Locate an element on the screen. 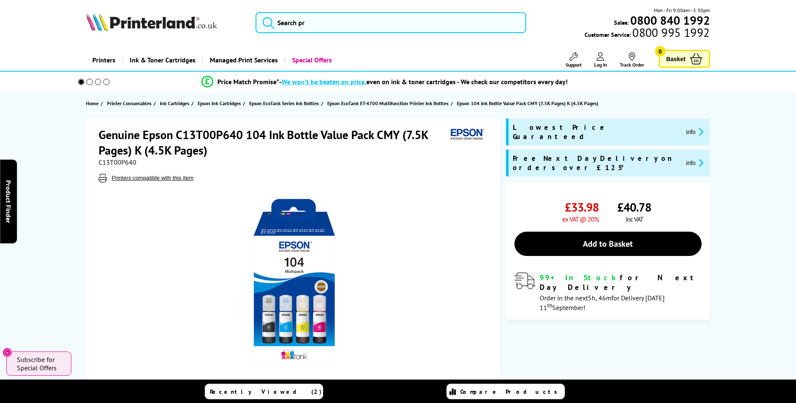  span: 0800 995 1992 is located at coordinates (670, 32).